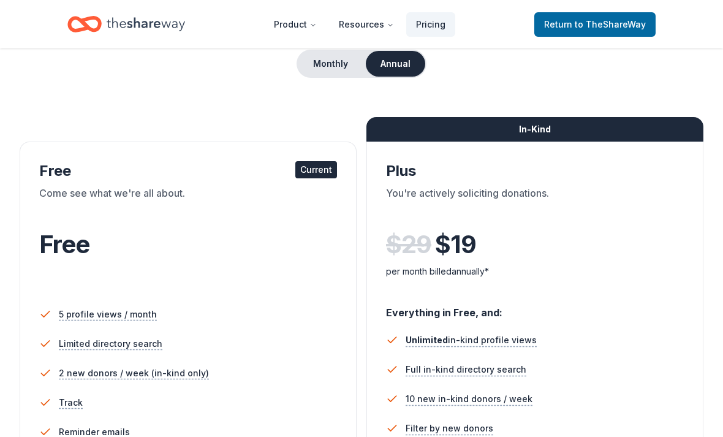 This screenshot has width=723, height=437. I want to click on a: Home, so click(126, 24).